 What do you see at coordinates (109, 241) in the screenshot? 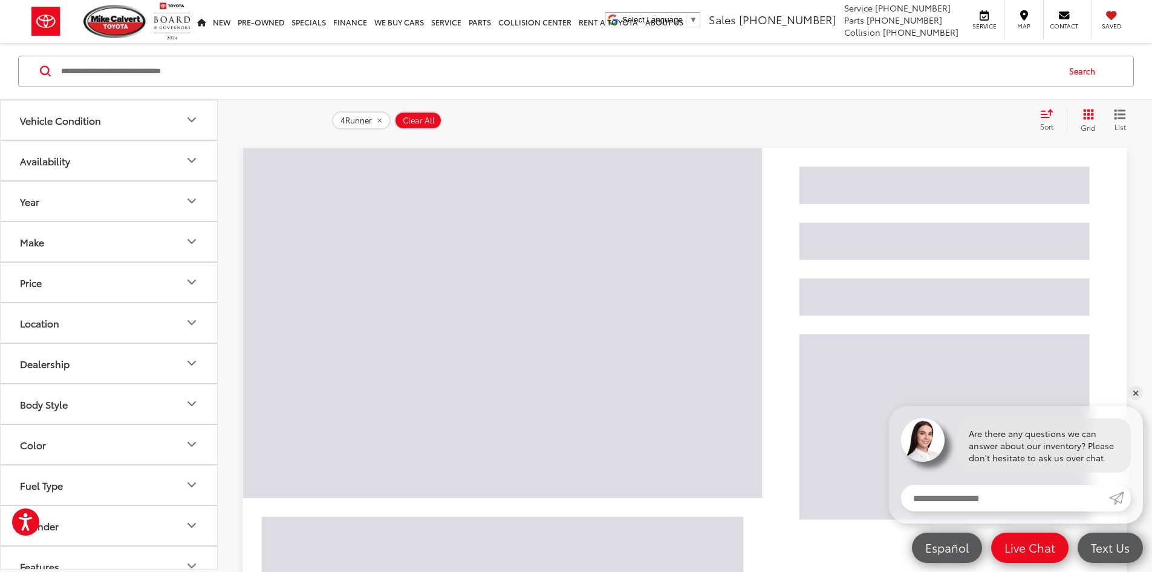
I see `button: MakeMake` at bounding box center [109, 241].